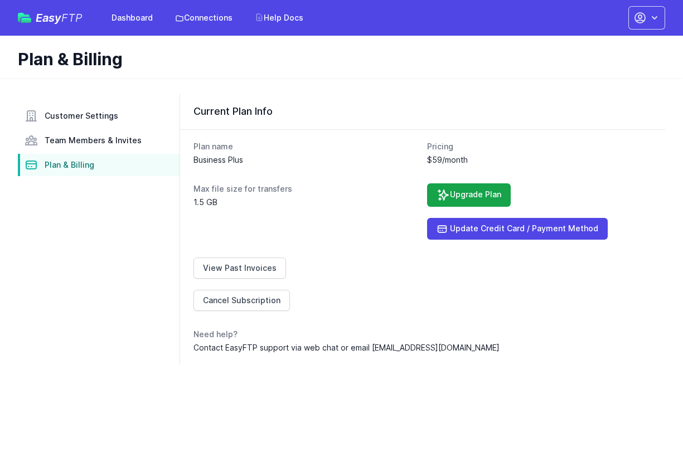  Describe the element at coordinates (203, 18) in the screenshot. I see `a: Connections` at that location.